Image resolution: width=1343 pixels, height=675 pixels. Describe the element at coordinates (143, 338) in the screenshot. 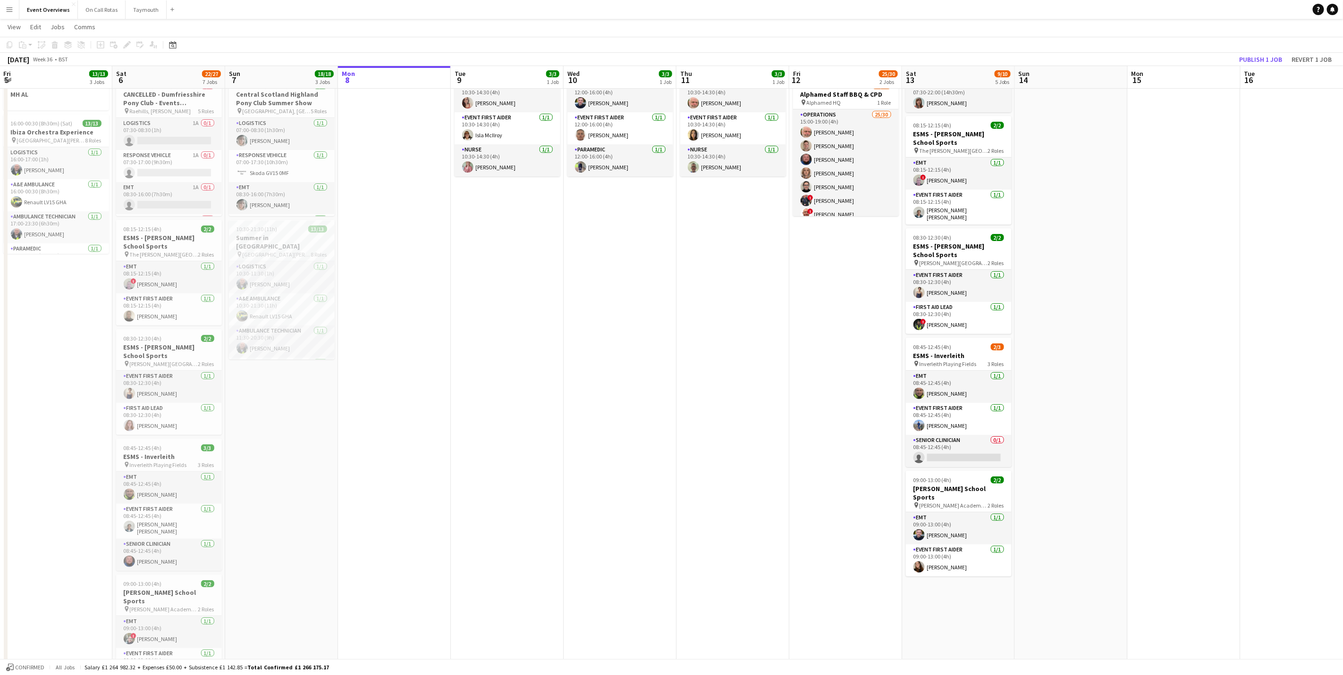

I see `span: 08:30-12:30 (4h)` at that location.